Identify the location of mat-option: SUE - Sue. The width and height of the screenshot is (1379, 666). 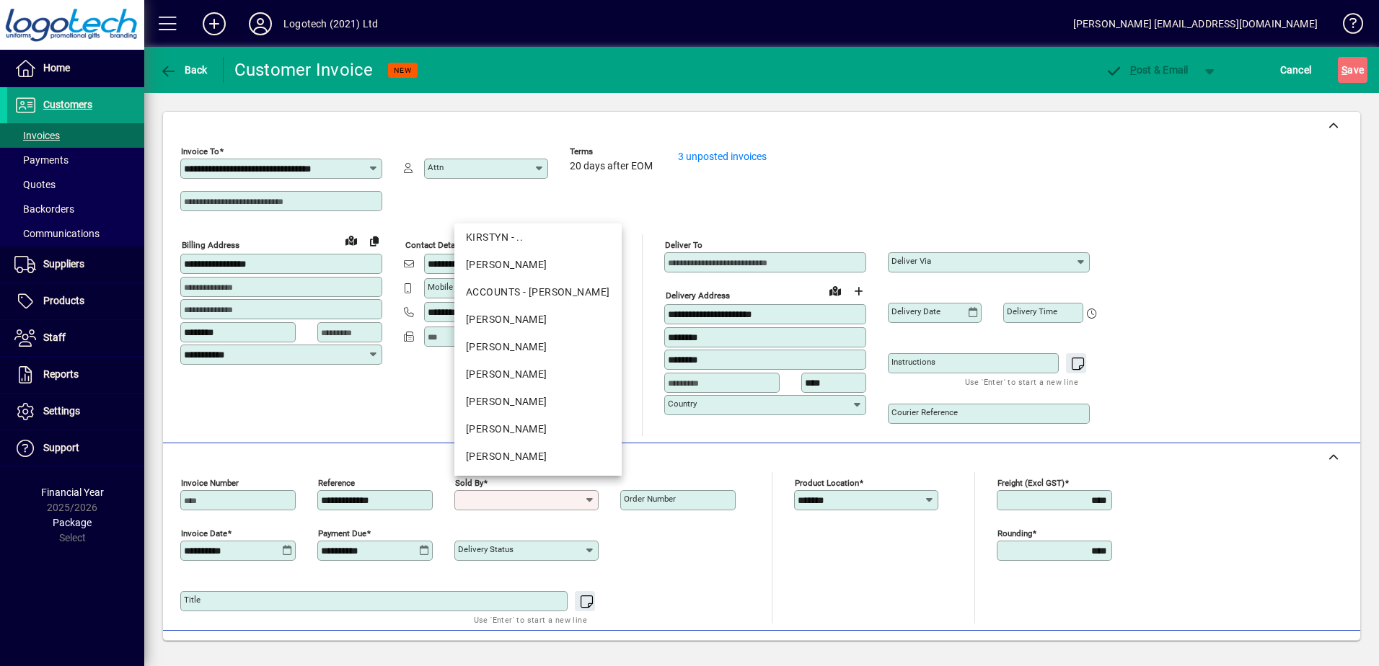
(538, 402).